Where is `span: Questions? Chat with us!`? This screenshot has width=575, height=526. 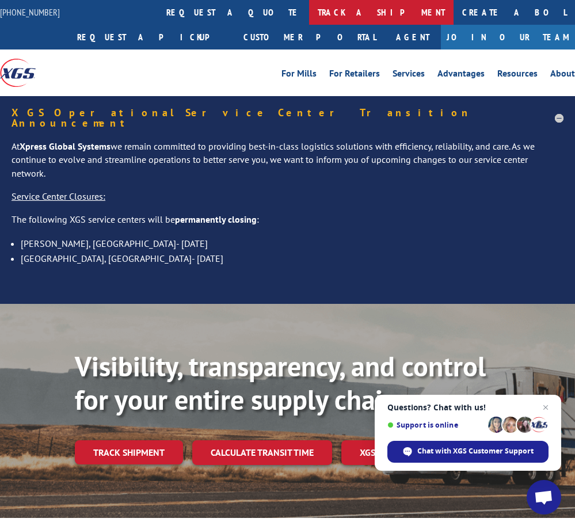
span: Questions? Chat with us! is located at coordinates (468, 408).